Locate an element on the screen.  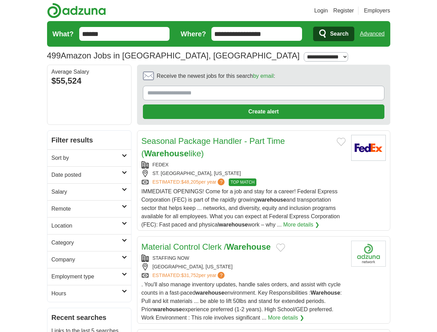
span: 499 is located at coordinates (54, 56).